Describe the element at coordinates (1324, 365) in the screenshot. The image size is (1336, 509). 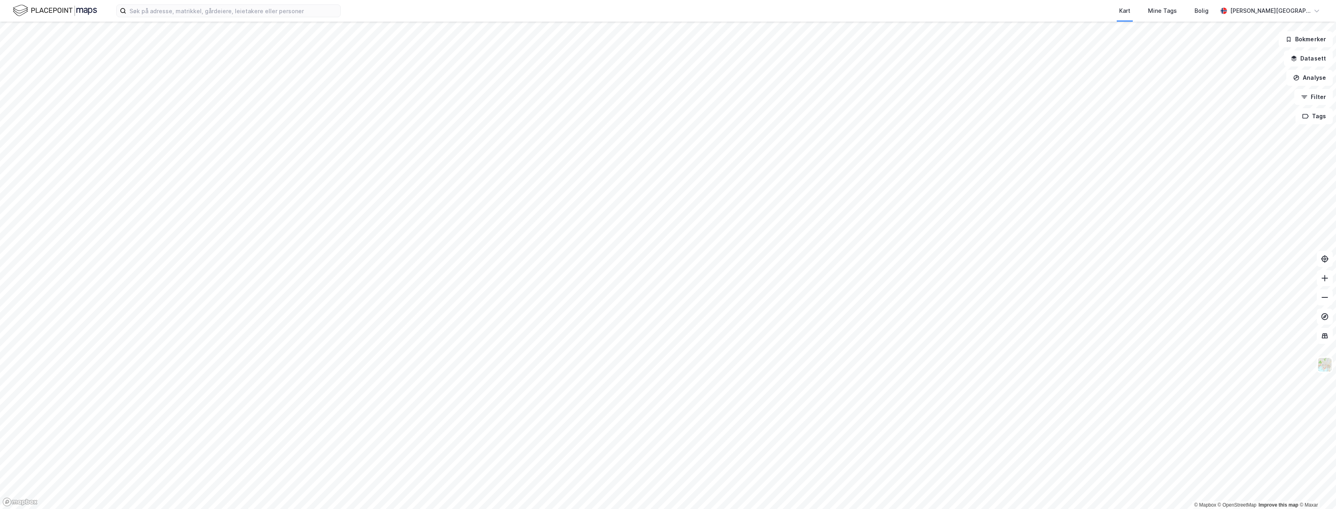
I see `img: Z` at that location.